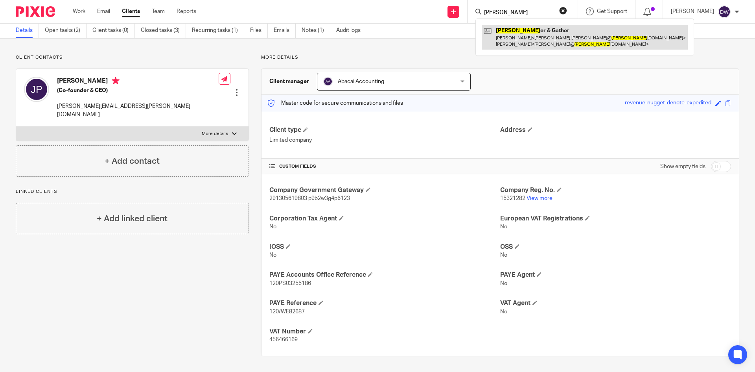  Describe the element at coordinates (519, 13) in the screenshot. I see `input: Search` at that location.